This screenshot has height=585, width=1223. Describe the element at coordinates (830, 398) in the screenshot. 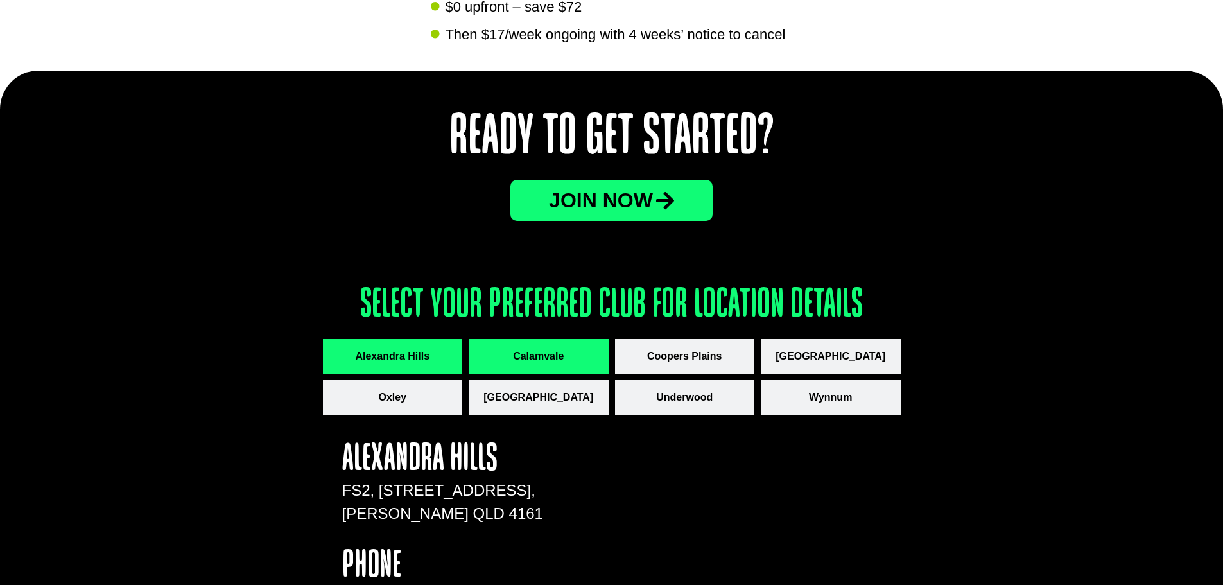

I see `span: Wynnum` at that location.